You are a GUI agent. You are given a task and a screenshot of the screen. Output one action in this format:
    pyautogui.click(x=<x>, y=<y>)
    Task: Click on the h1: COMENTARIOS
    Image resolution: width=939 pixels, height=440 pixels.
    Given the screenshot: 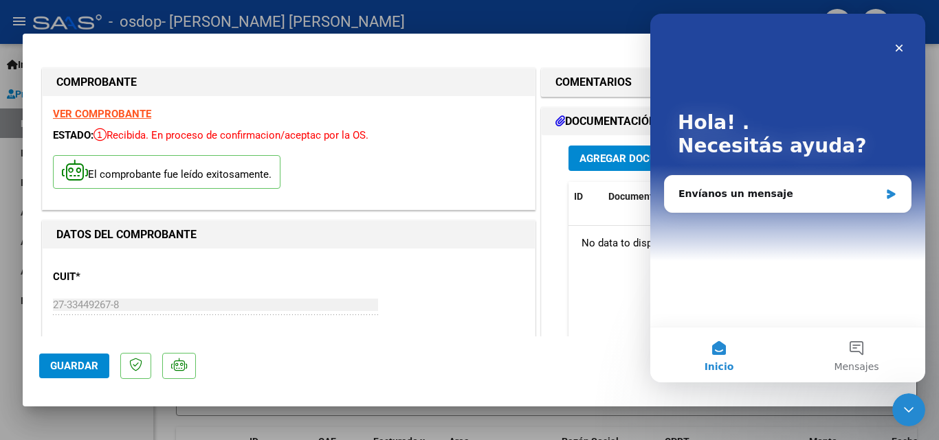 What is the action you would take?
    pyautogui.click(x=593, y=82)
    